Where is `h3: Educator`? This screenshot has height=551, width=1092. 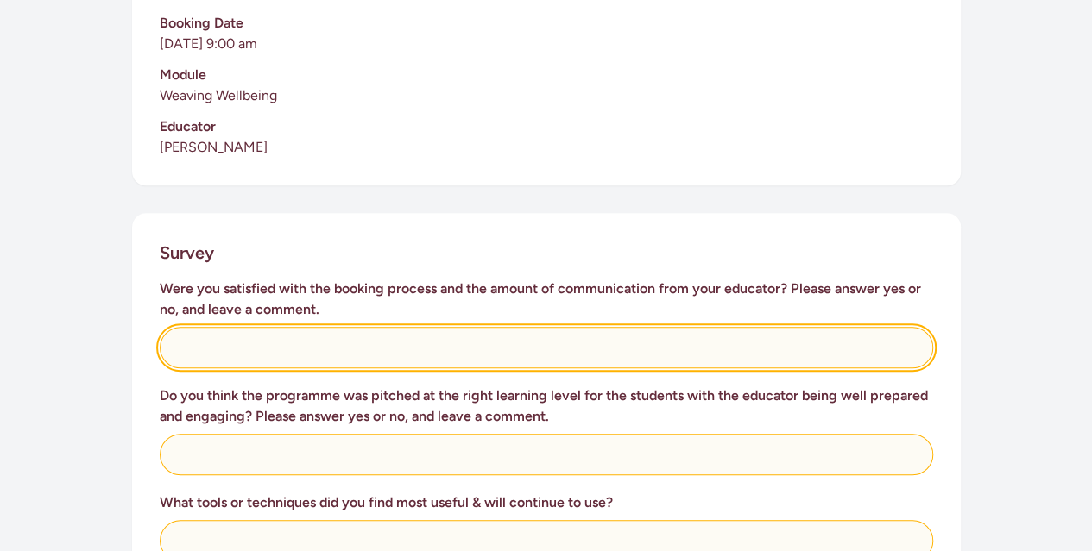 h3: Educator is located at coordinates (546, 127).